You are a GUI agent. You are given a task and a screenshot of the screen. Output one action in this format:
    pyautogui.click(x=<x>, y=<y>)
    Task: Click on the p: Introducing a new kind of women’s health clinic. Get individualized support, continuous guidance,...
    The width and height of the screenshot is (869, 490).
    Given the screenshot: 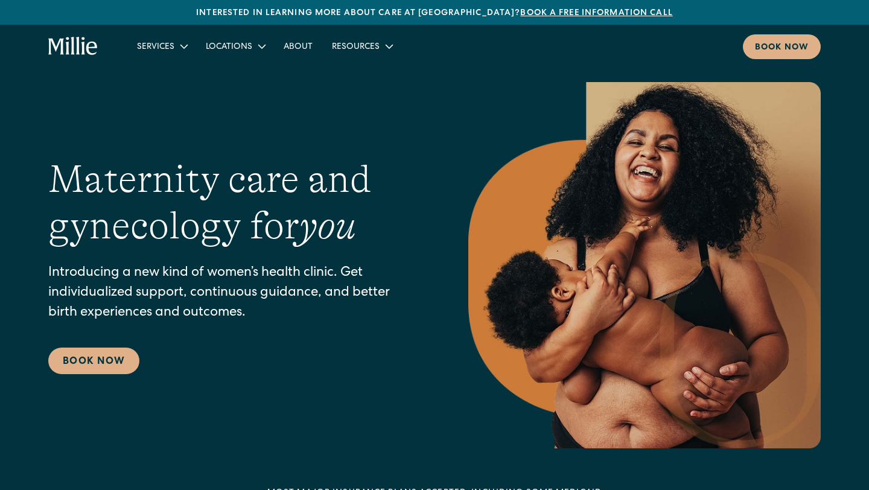 What is the action you would take?
    pyautogui.click(x=234, y=293)
    